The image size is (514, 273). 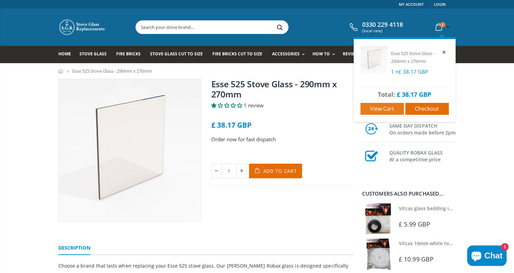 I want to click on span: Reviews, so click(x=352, y=54).